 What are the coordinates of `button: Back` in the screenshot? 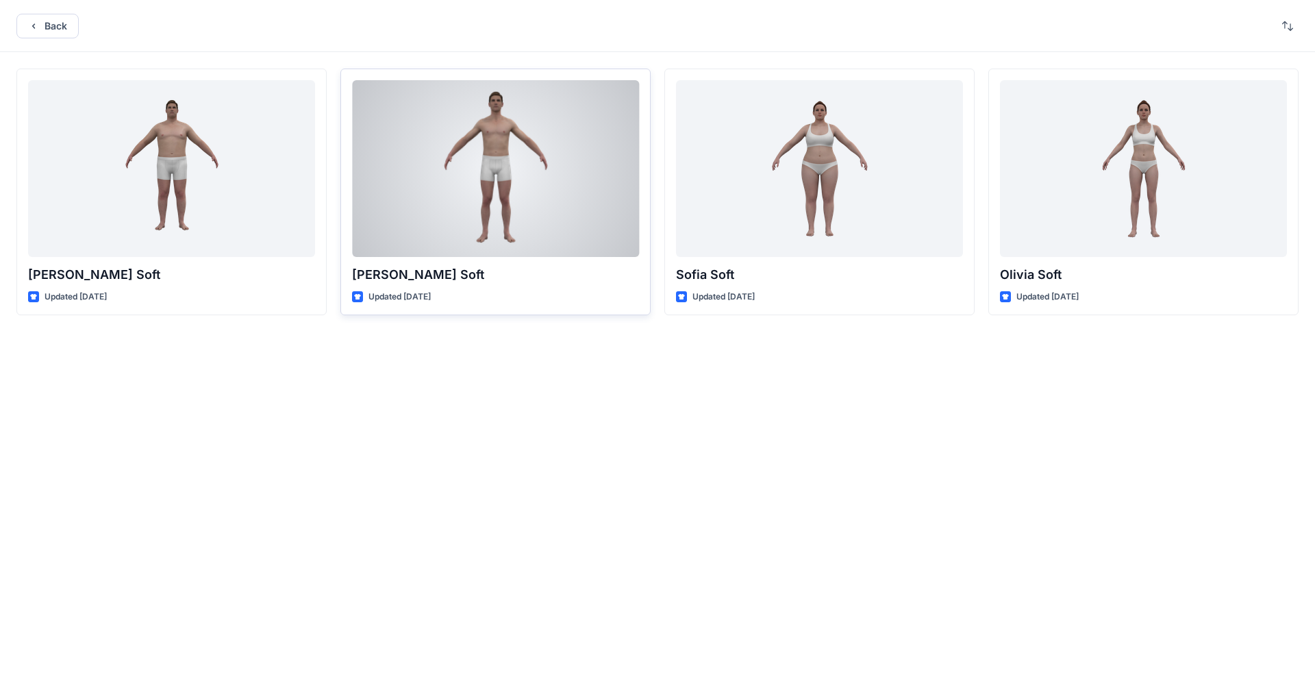 It's located at (47, 26).